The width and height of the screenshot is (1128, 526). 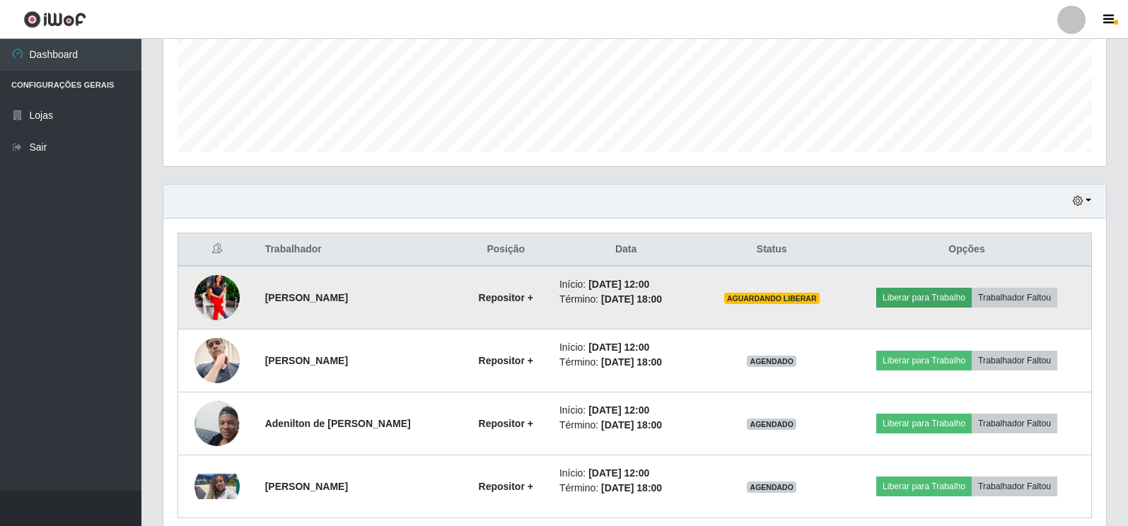 I want to click on img: 1755124517272.jpeg, so click(x=217, y=486).